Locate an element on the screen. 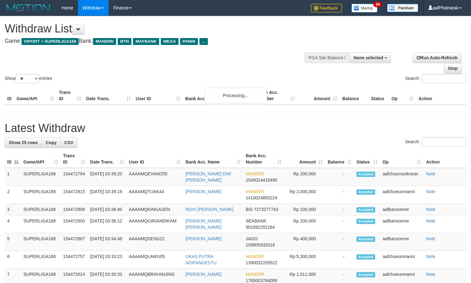  th: ID is located at coordinates (9, 96).